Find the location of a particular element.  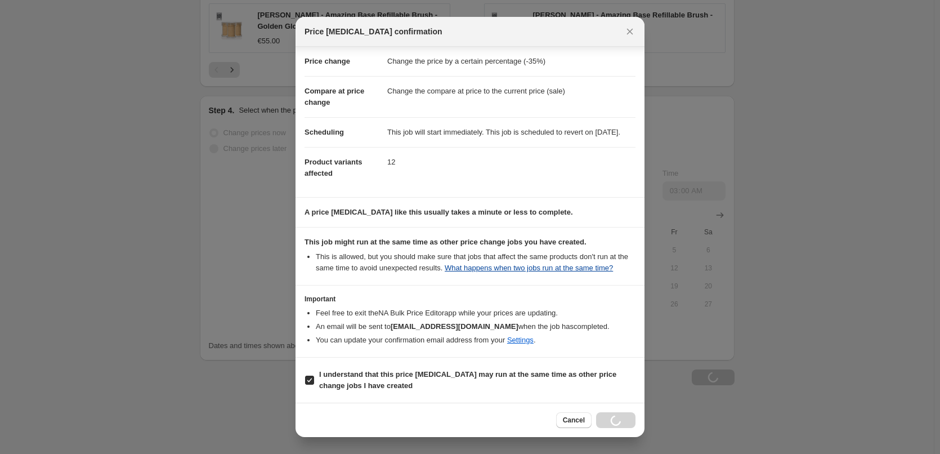

dd: 12 is located at coordinates (511, 161).